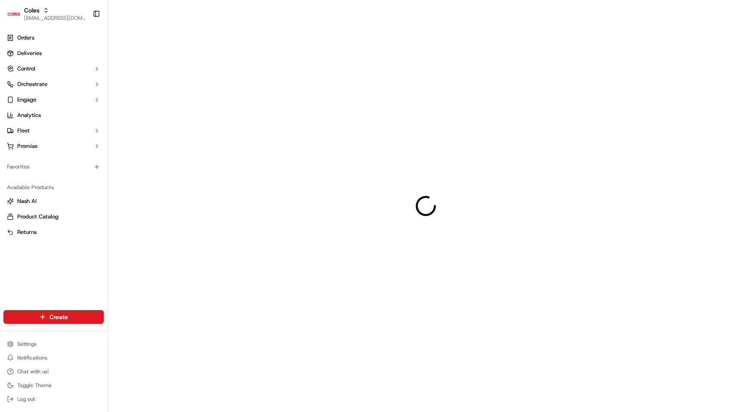 This screenshot has height=412, width=744. Describe the element at coordinates (53, 115) in the screenshot. I see `a: Analytics` at that location.